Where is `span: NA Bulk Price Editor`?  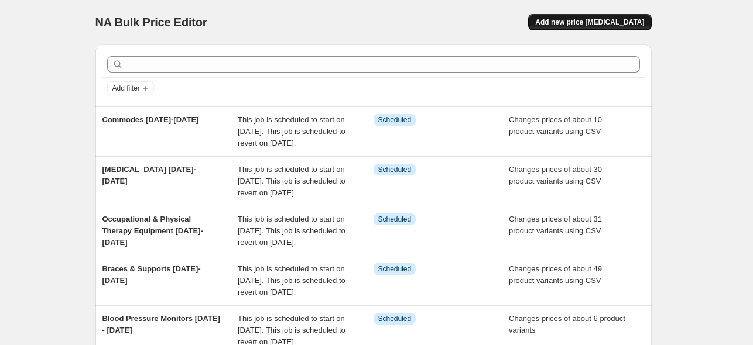
span: NA Bulk Price Editor is located at coordinates (151, 22).